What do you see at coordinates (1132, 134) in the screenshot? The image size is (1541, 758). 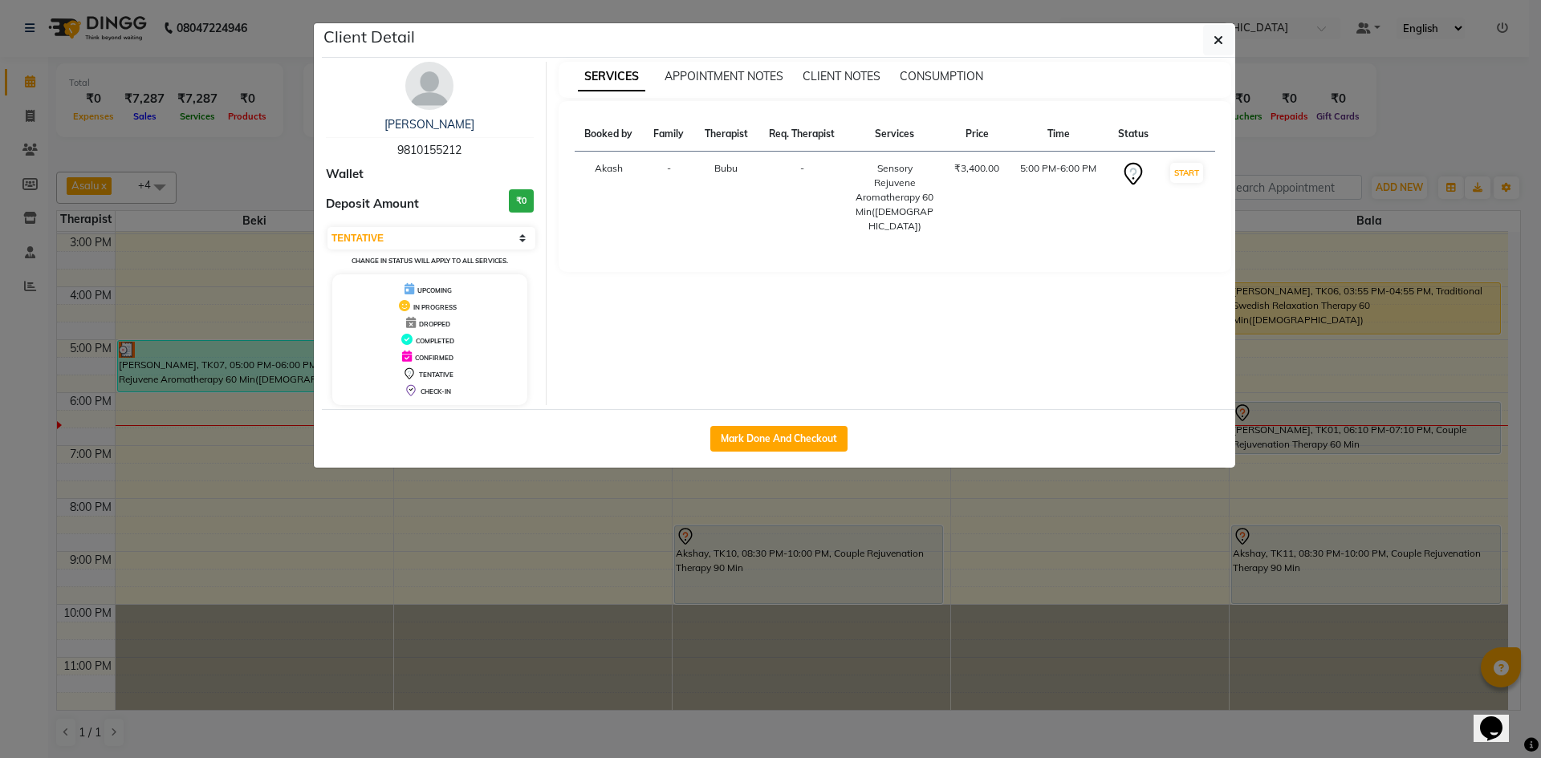 I see `th: Status` at bounding box center [1132, 134].